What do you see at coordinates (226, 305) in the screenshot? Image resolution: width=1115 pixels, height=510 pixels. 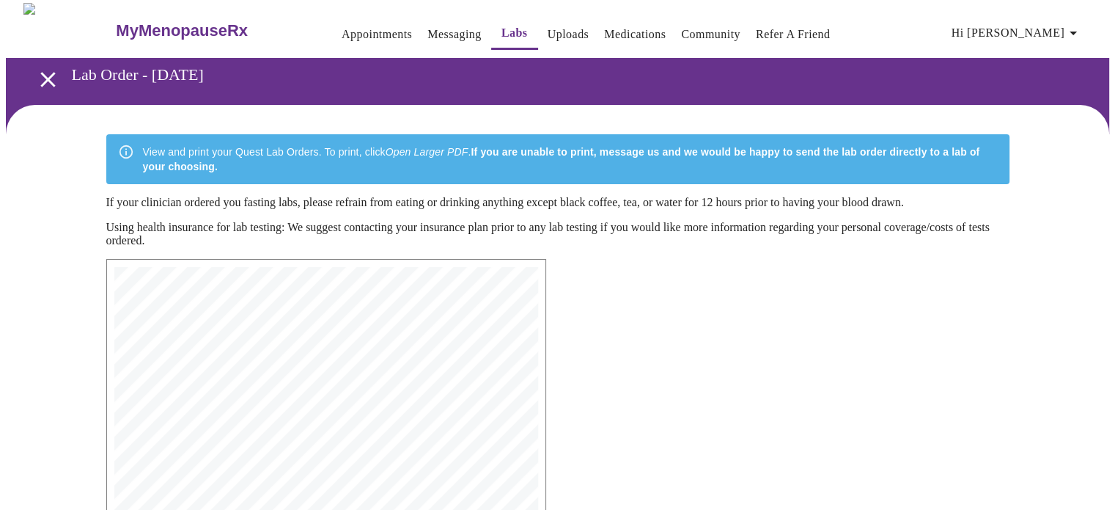 I see `span: MyMenopauseRx Medical Group` at bounding box center [226, 305].